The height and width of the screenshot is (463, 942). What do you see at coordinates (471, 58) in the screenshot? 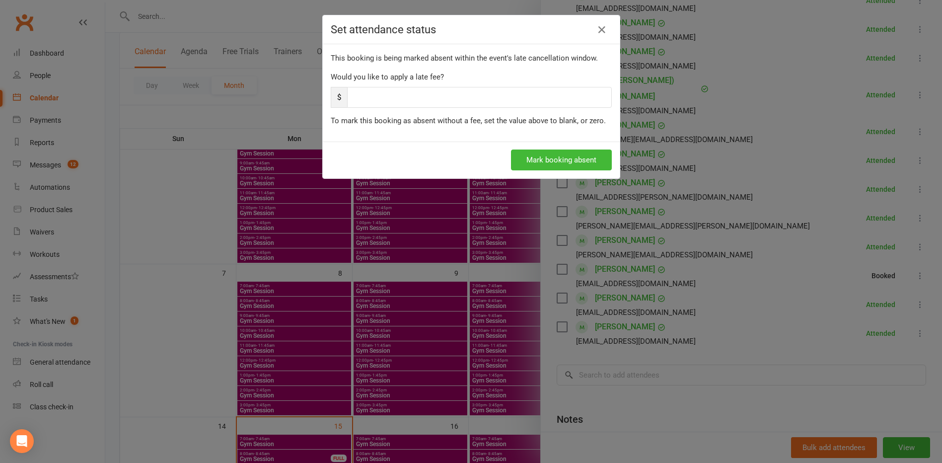
I see `div: This booking is being marked absent within the event's late cancellation window.` at bounding box center [471, 58].